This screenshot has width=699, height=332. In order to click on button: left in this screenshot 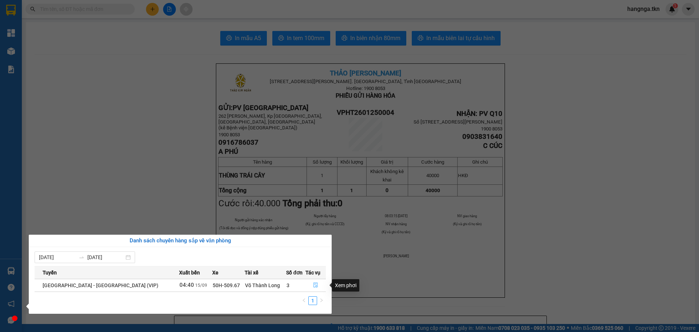, I will do `click(304, 300)`.